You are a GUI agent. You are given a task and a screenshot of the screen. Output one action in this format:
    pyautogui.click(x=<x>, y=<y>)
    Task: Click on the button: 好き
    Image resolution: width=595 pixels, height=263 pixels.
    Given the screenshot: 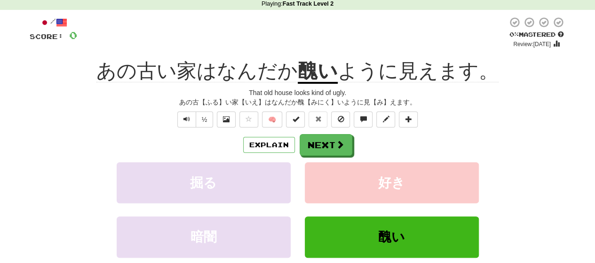 What is the action you would take?
    pyautogui.click(x=392, y=183)
    